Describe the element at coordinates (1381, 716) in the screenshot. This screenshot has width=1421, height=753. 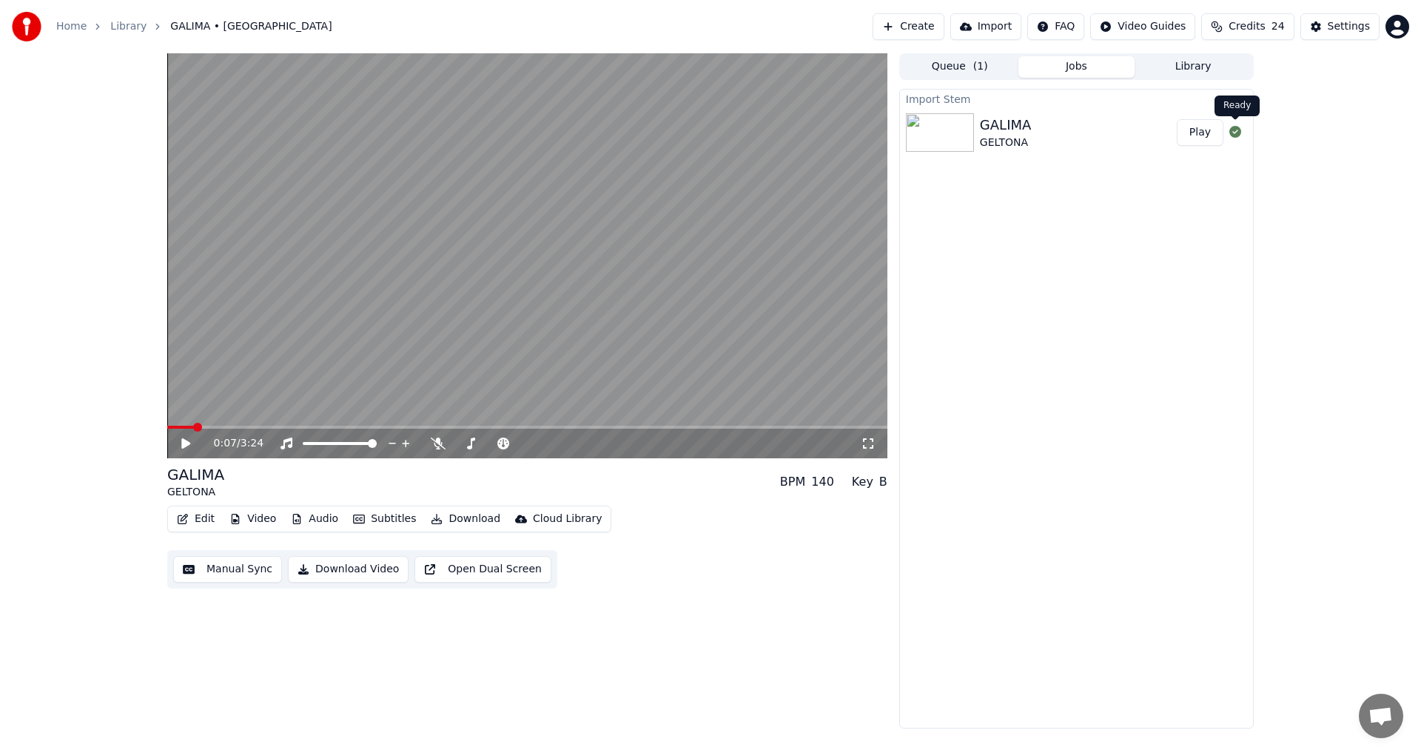
I see `div: Open chat` at that location.